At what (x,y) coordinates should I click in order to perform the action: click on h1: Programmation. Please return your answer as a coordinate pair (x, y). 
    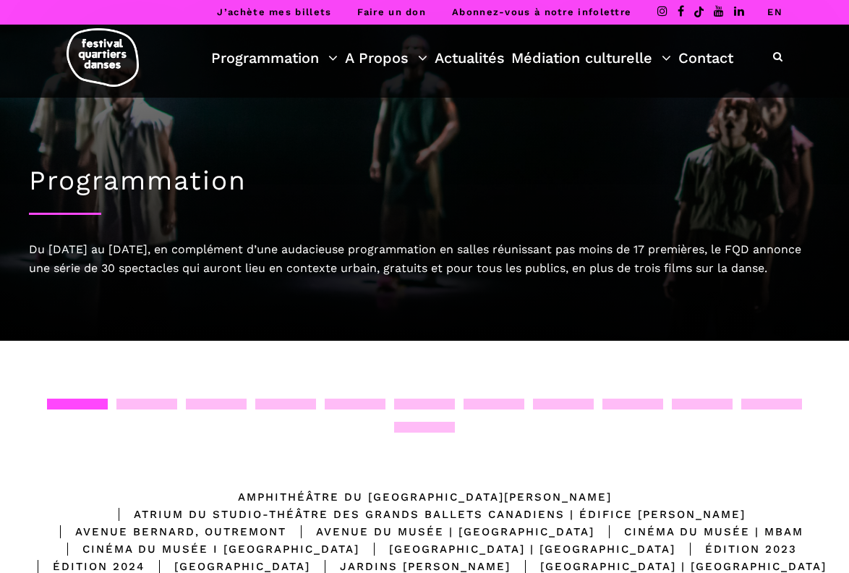
    Looking at the image, I should click on (424, 181).